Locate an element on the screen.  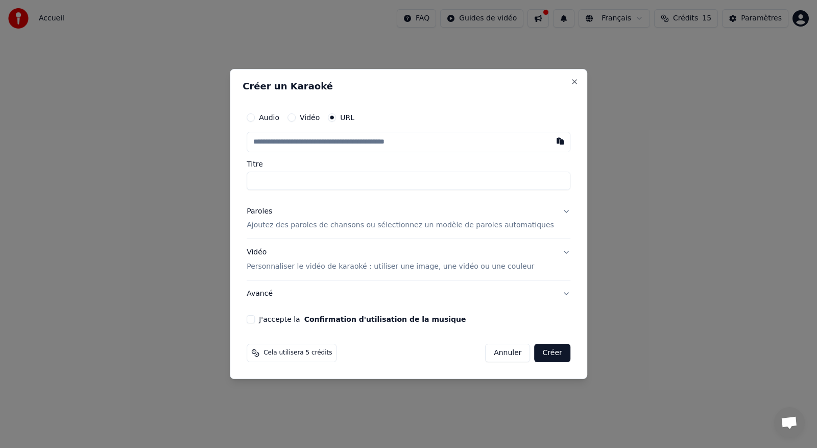
label: Vidéo is located at coordinates (309, 117).